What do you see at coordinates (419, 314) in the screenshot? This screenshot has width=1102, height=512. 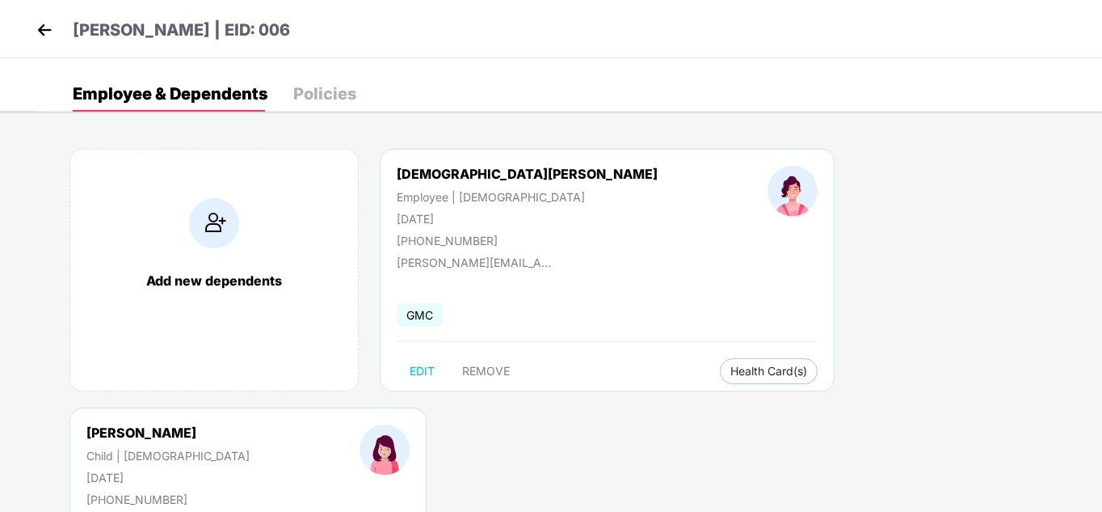 I see `span: GMC` at bounding box center [419, 314].